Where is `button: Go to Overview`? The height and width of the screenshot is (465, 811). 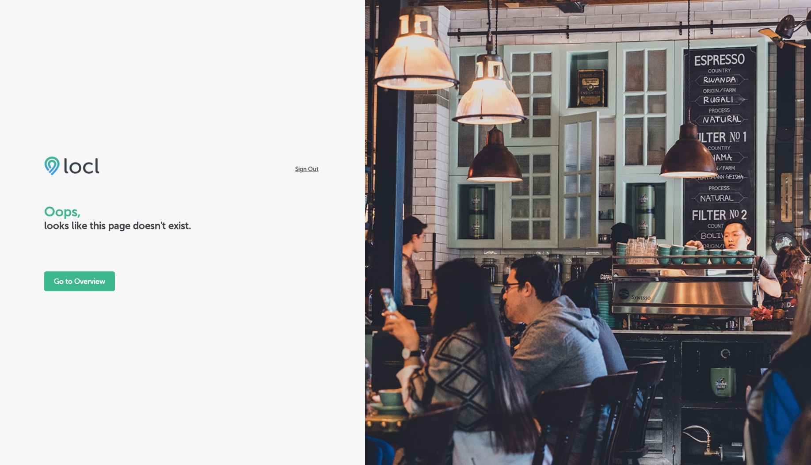 button: Go to Overview is located at coordinates (80, 281).